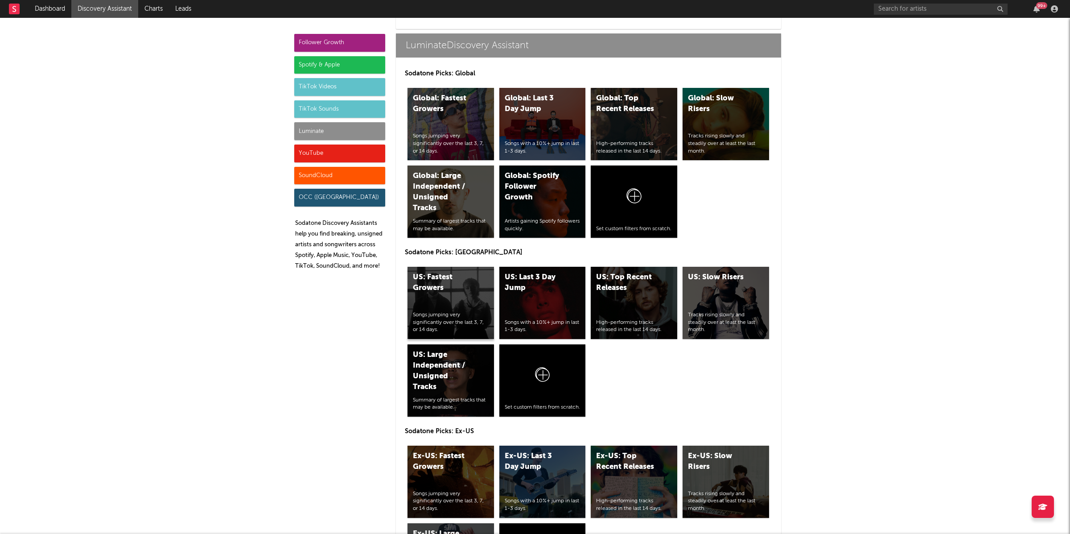 This screenshot has width=1070, height=534. Describe the element at coordinates (589, 431) in the screenshot. I see `p: Sodatone Picks: Ex-US` at that location.